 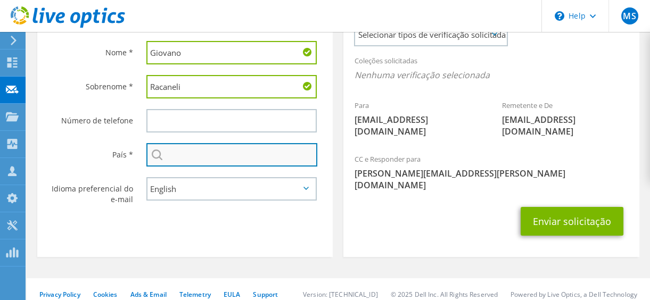 What do you see at coordinates (559, 16) in the screenshot?
I see `svg: \n` at bounding box center [559, 16].